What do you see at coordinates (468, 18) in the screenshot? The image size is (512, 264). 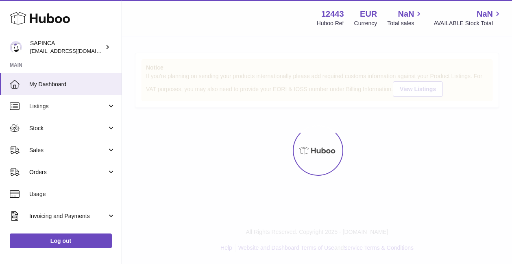 I see `a: NaN AVAILABLE Stock Total` at bounding box center [468, 18].